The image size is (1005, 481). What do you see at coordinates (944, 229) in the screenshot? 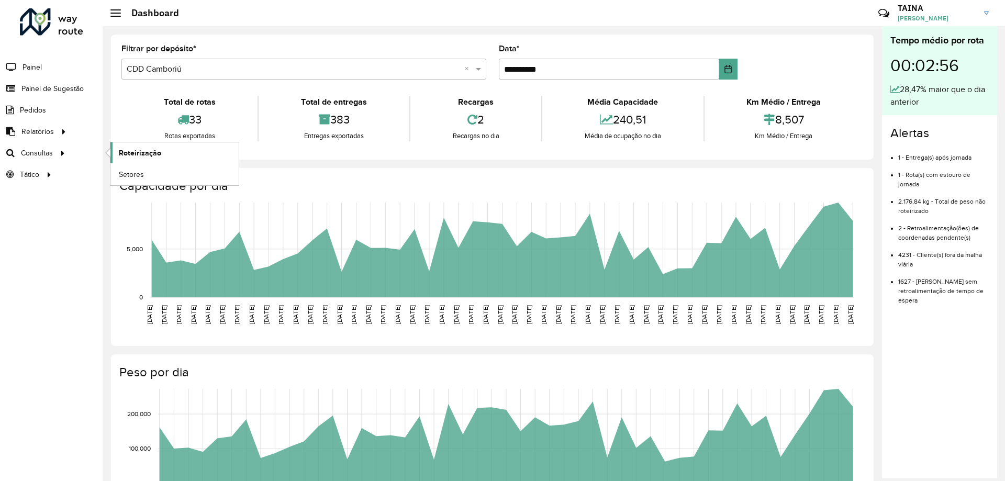
I see `li: 2 - Retroalimentação(ões) de coordenadas pendente(s)` at bounding box center [944, 229].